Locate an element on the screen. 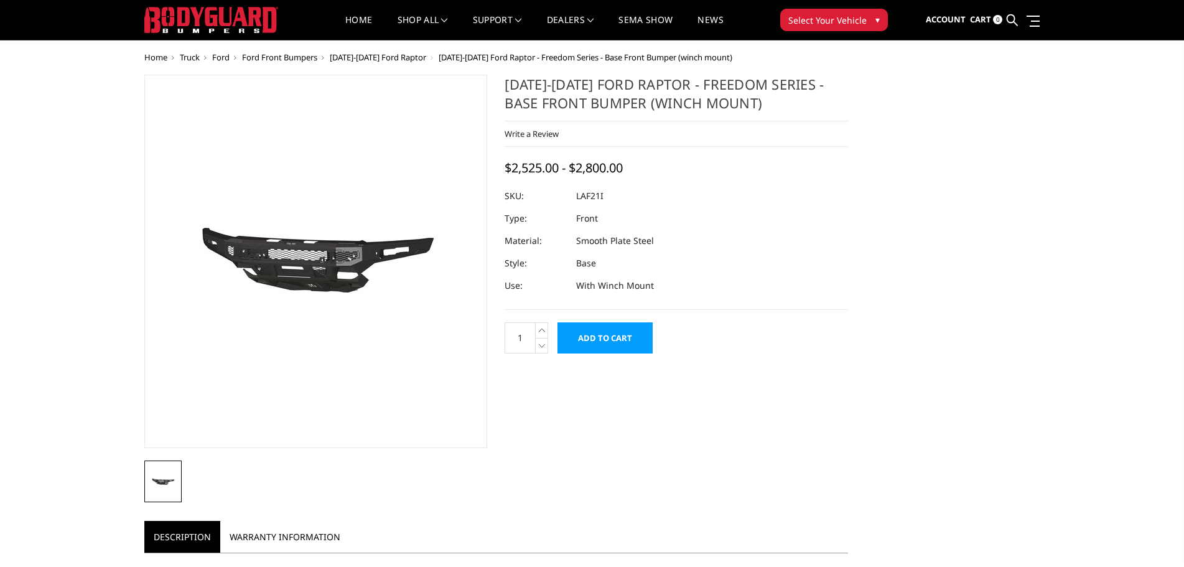 The width and height of the screenshot is (1184, 567). span: 0 is located at coordinates (997, 19).